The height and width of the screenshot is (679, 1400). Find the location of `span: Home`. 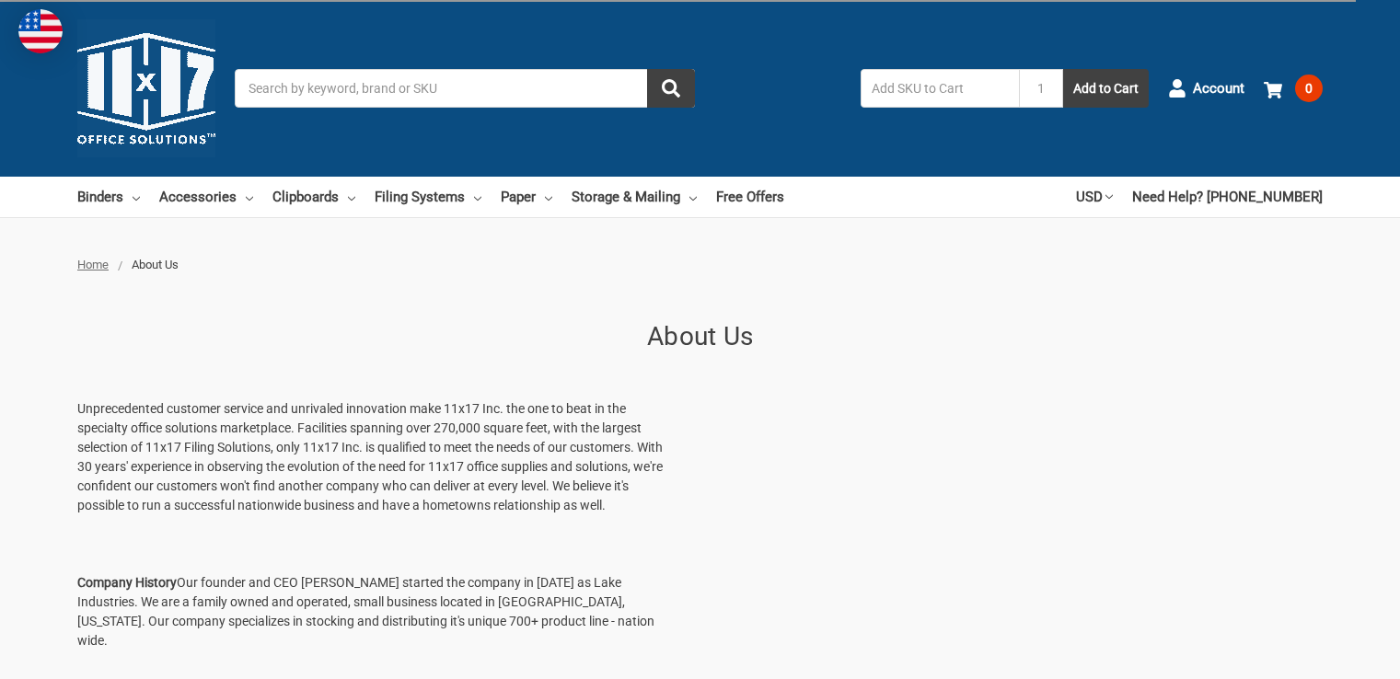

span: Home is located at coordinates (93, 264).